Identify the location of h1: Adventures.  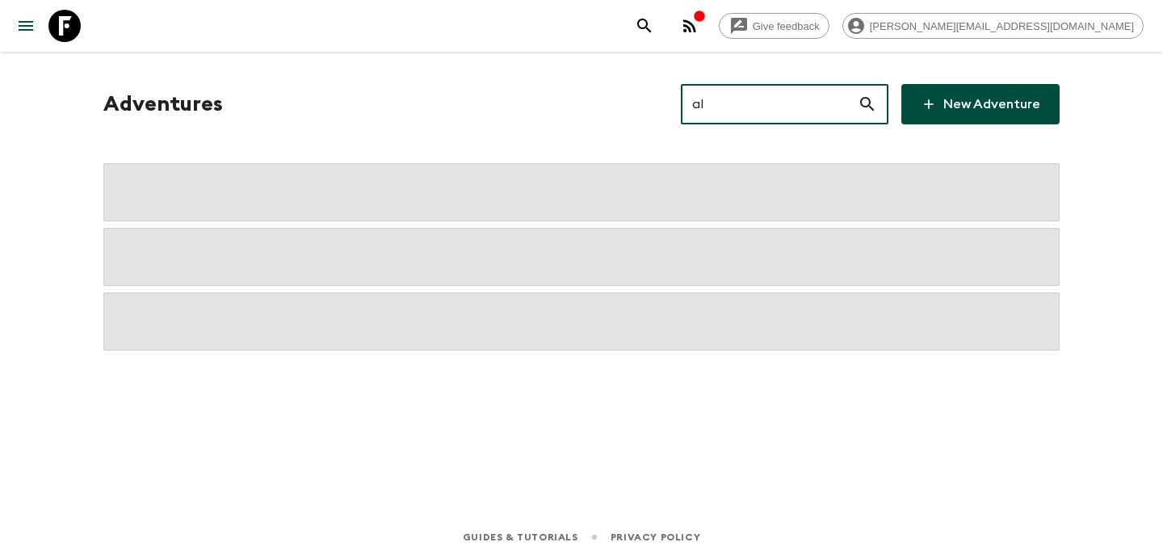
(163, 104).